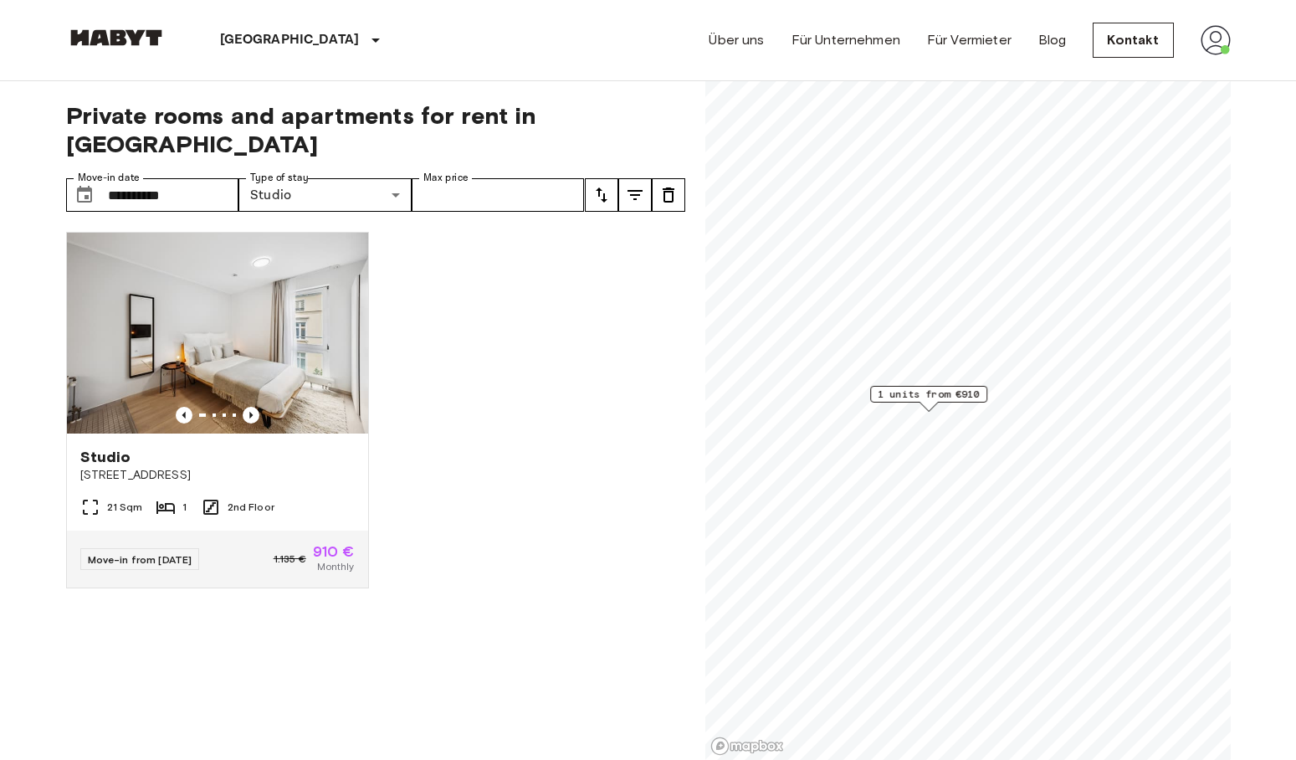 The width and height of the screenshot is (1296, 760). Describe the element at coordinates (929, 398) in the screenshot. I see `div: Map marker` at that location.